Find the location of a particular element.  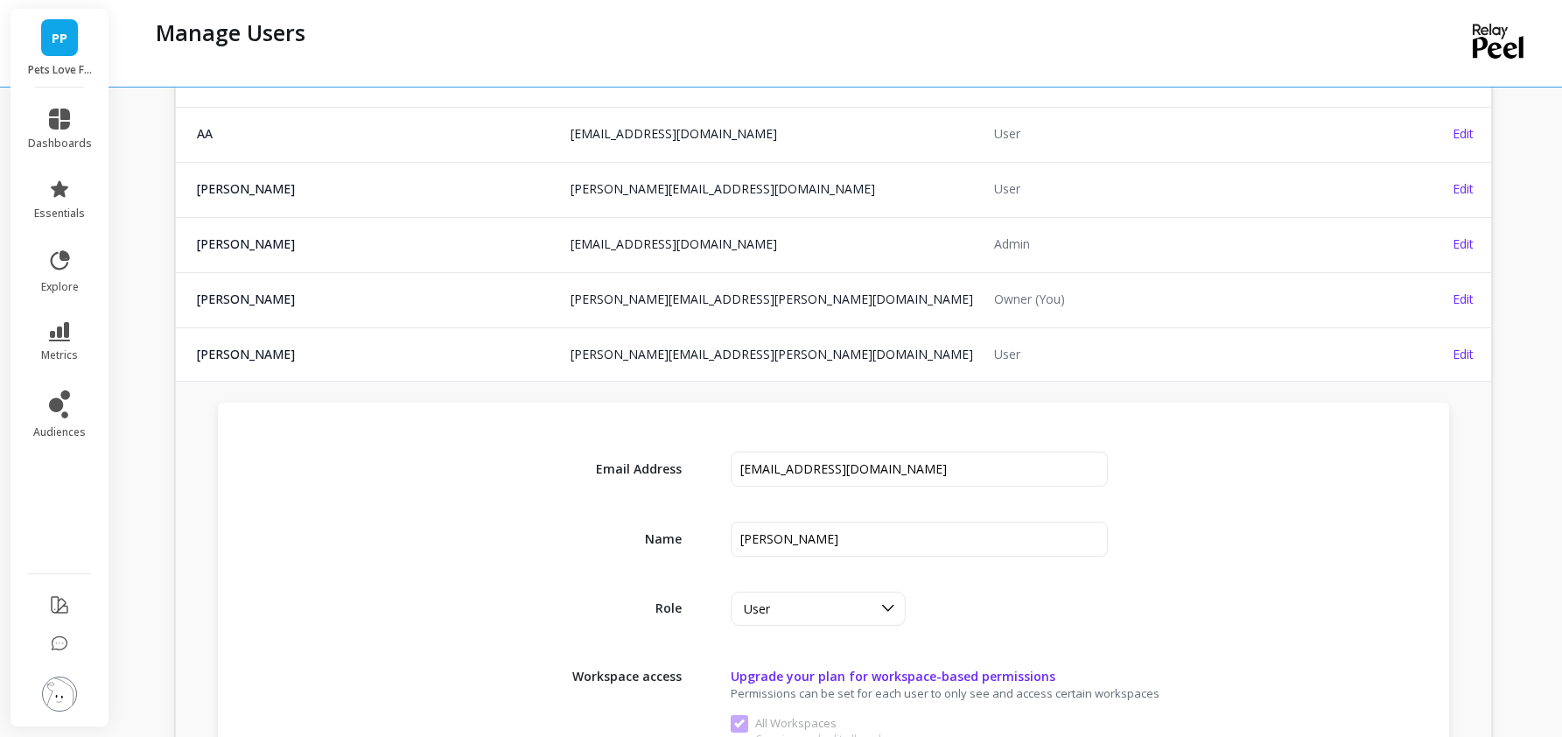

div: Ask a question is located at coordinates (165, 319).